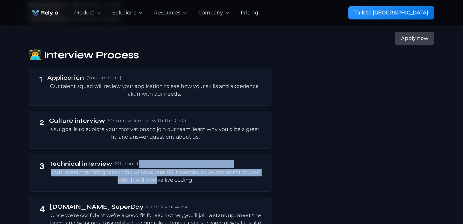 The width and height of the screenshot is (463, 224). I want to click on a: home, so click(45, 13).